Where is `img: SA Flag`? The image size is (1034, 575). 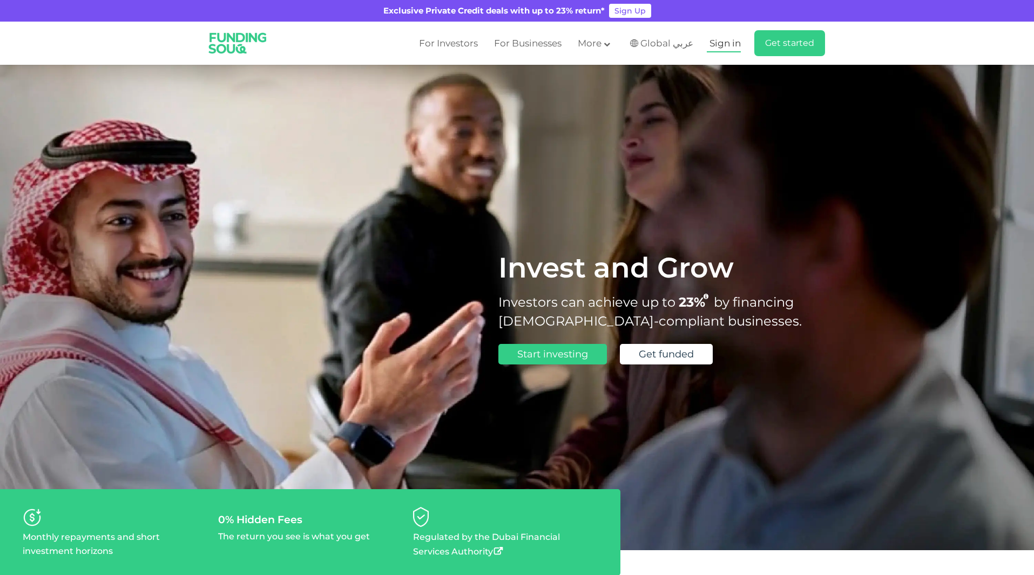
img: SA Flag is located at coordinates (634, 43).